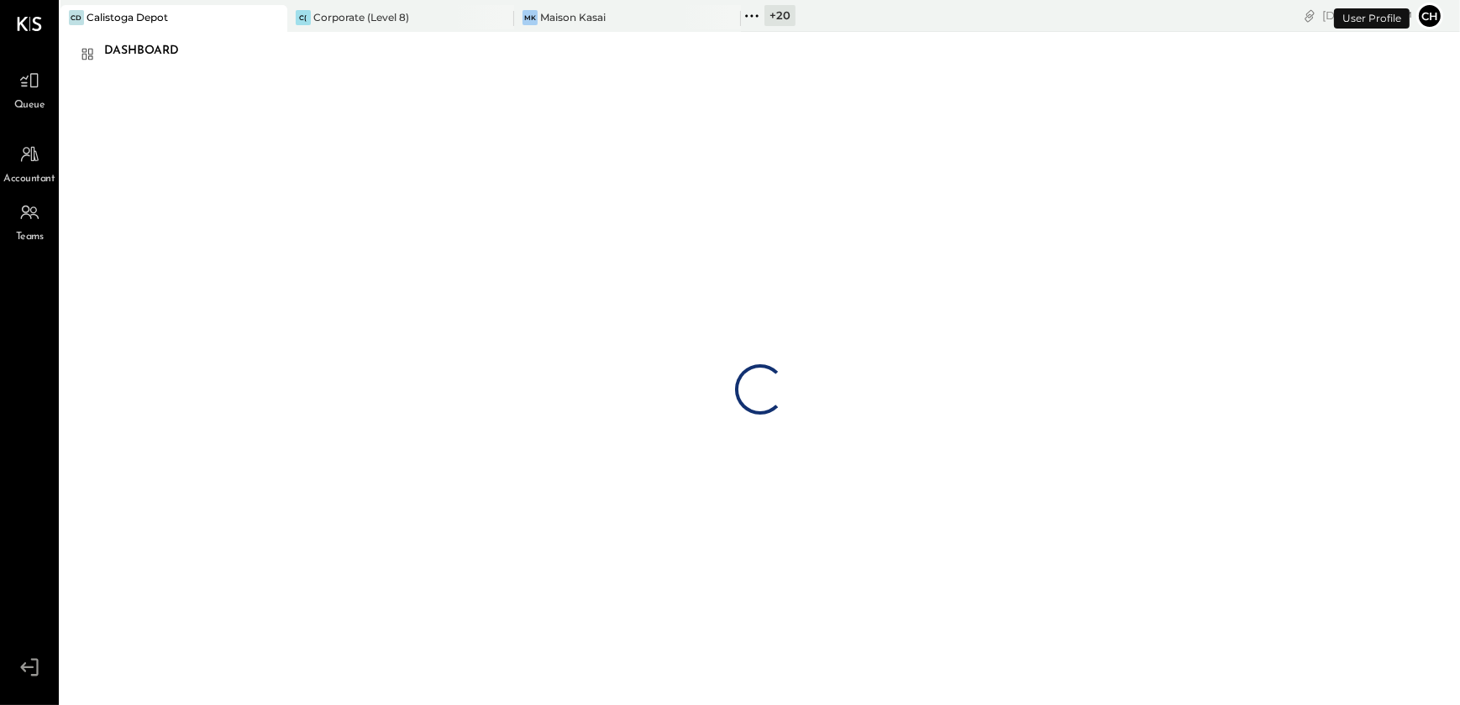 The height and width of the screenshot is (705, 1460). Describe the element at coordinates (29, 89) in the screenshot. I see `a: Queue` at that location.